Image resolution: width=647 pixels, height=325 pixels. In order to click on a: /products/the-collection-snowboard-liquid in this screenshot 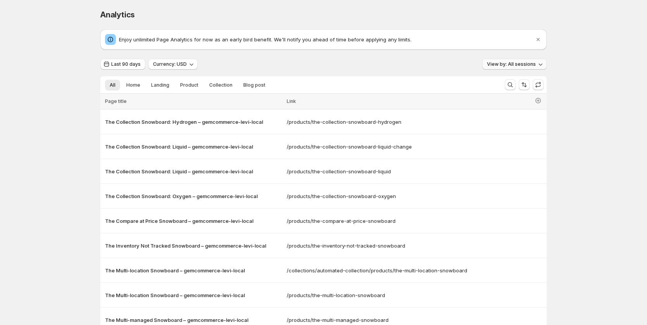, I will do `click(385, 172)`.